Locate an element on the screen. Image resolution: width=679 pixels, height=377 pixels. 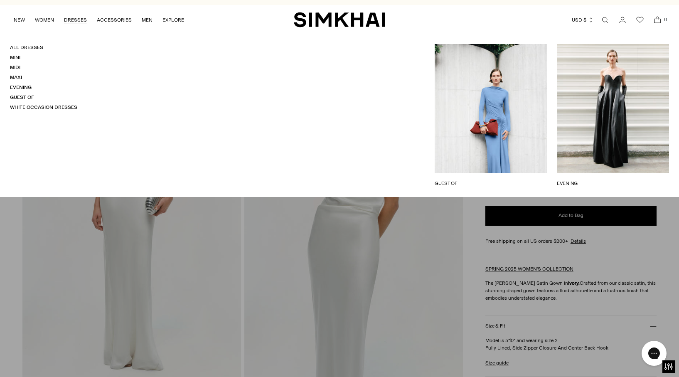
a: DRESSES is located at coordinates (75, 20).